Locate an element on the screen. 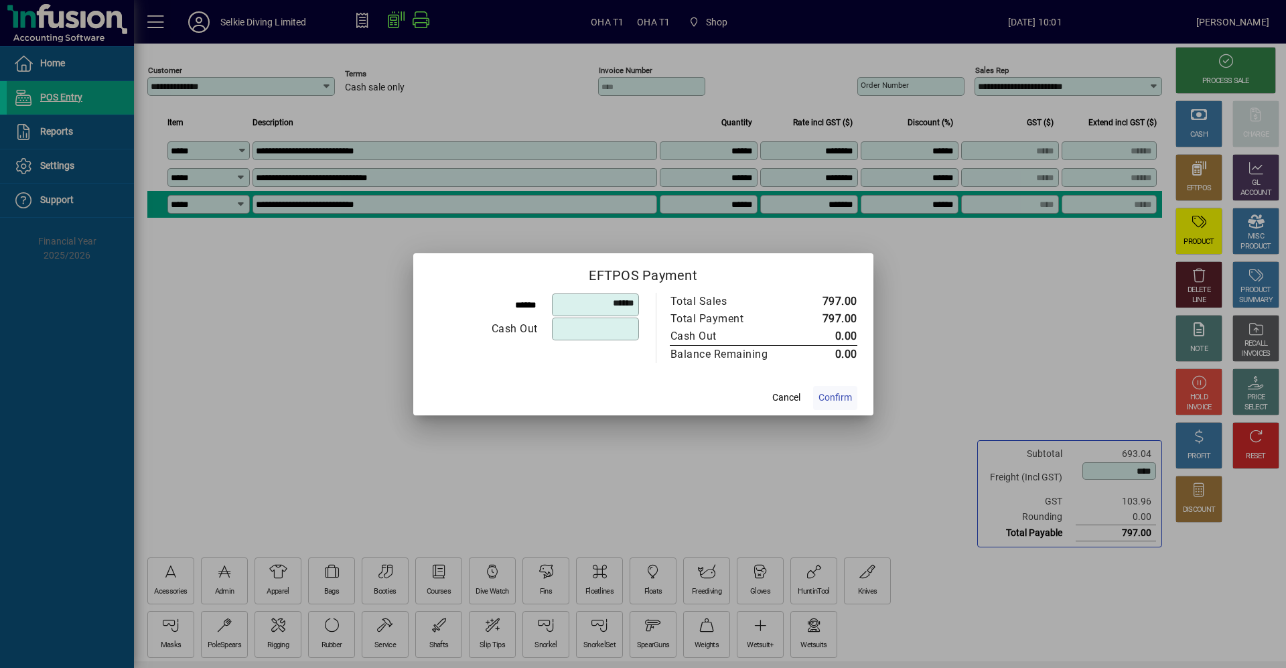 This screenshot has width=1286, height=668. button: Confirm is located at coordinates (835, 398).